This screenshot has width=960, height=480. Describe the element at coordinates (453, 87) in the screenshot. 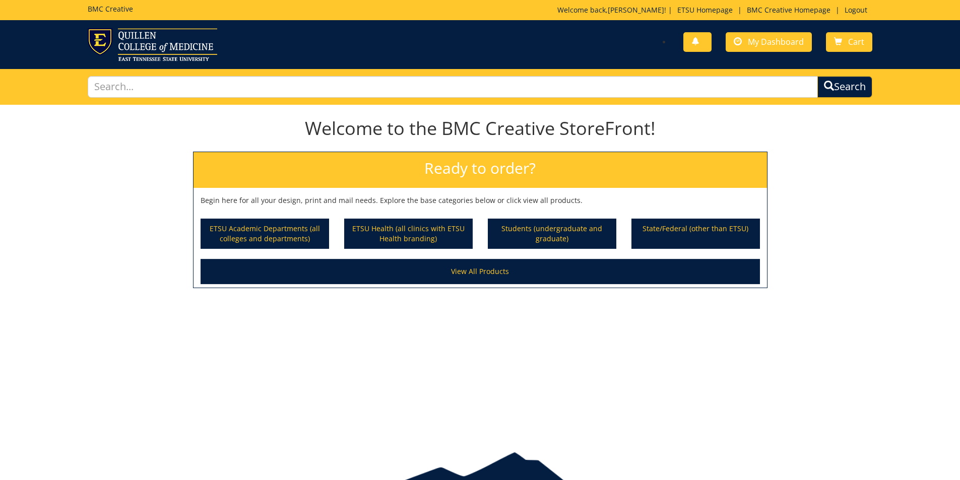

I see `input: Search...` at that location.